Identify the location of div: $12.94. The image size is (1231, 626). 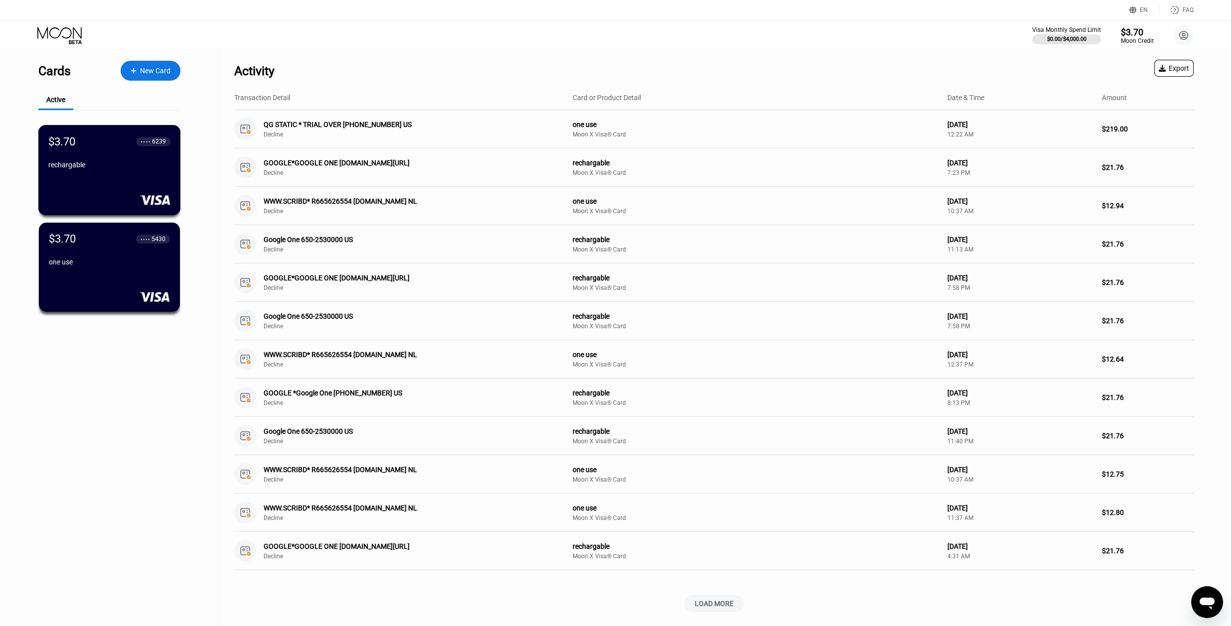
(1148, 206).